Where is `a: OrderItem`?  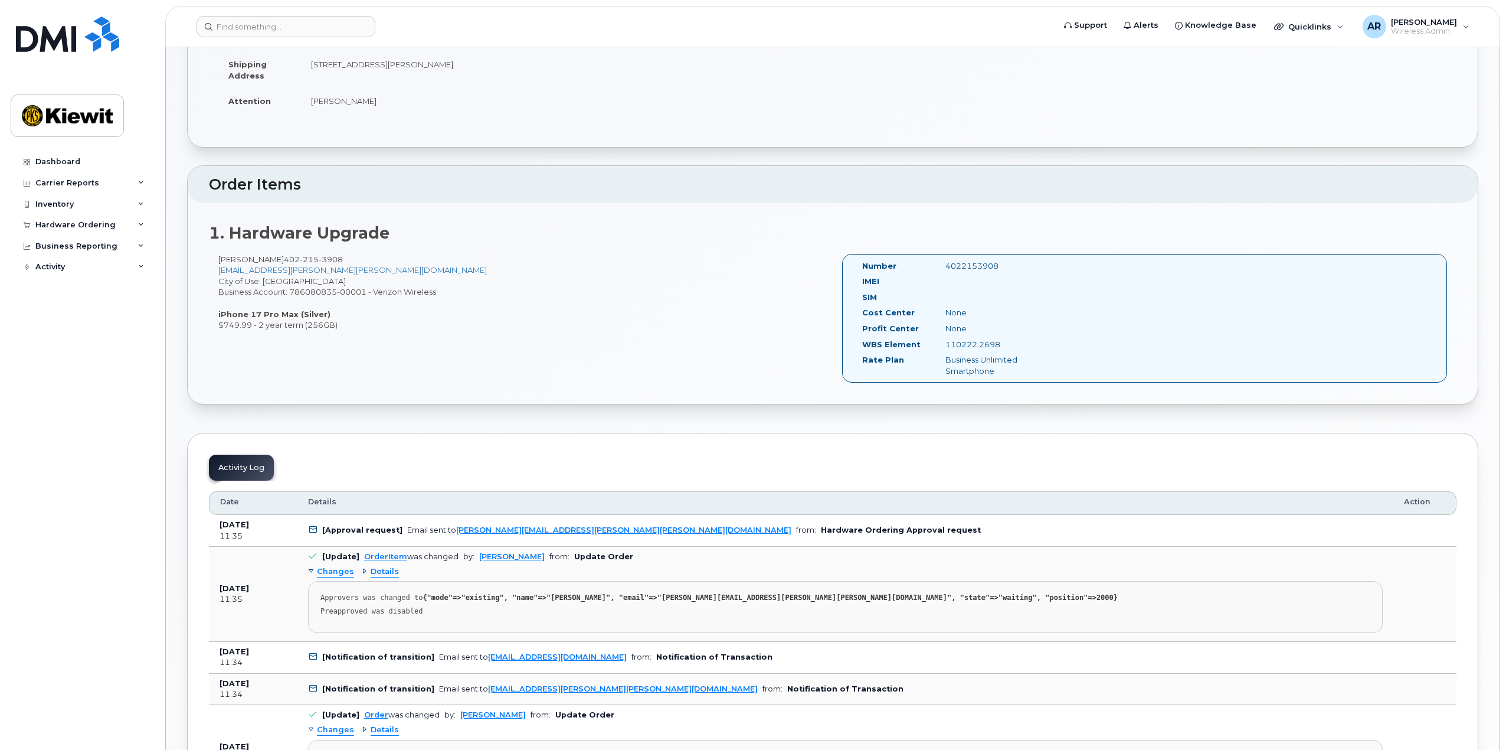
a: OrderItem is located at coordinates (385, 556).